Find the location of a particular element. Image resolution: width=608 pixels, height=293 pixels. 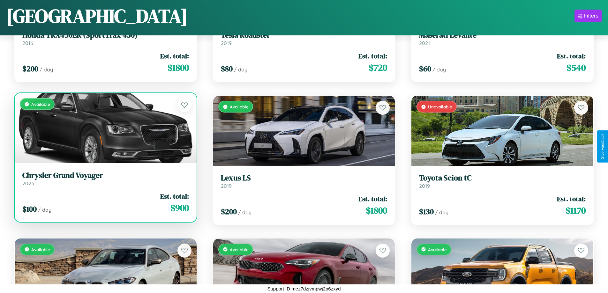

span: 2016 is located at coordinates (28, 43).